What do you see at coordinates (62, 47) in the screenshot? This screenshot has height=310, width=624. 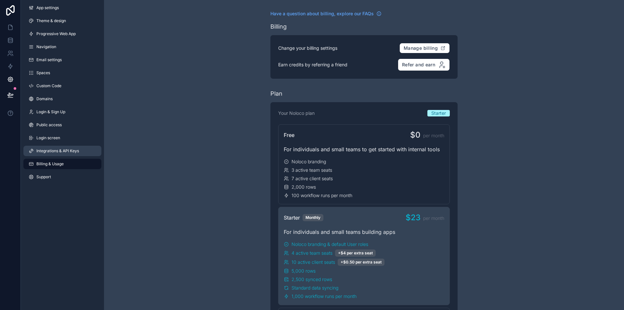 I see `a: Navigation` at bounding box center [62, 47].